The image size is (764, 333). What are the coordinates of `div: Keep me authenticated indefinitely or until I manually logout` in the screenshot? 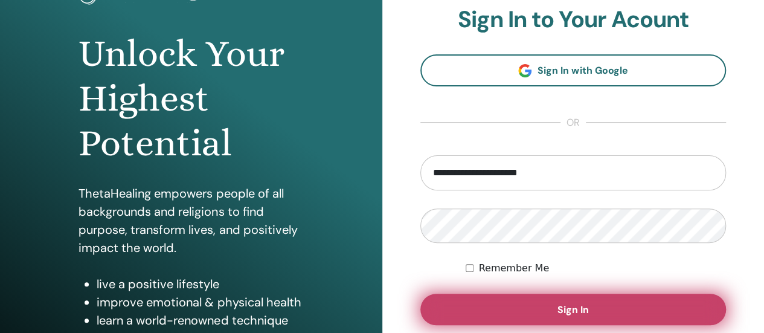 It's located at (596, 268).